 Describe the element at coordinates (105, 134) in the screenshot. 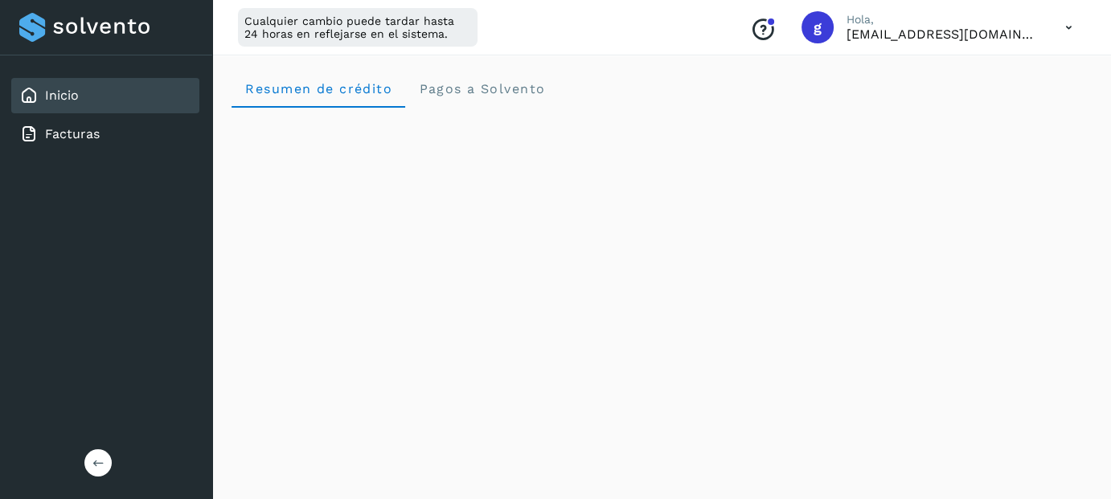

I see `div: Facturas` at that location.